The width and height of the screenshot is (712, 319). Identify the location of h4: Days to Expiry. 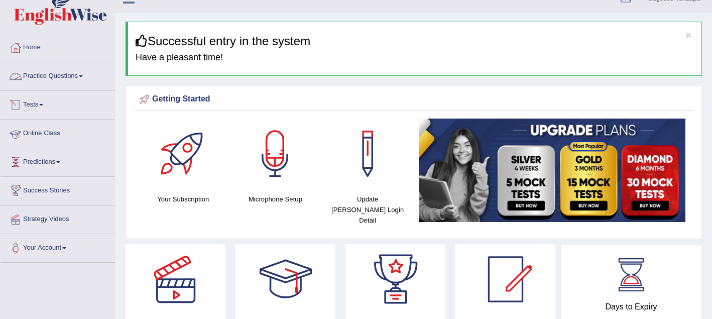
(631, 307).